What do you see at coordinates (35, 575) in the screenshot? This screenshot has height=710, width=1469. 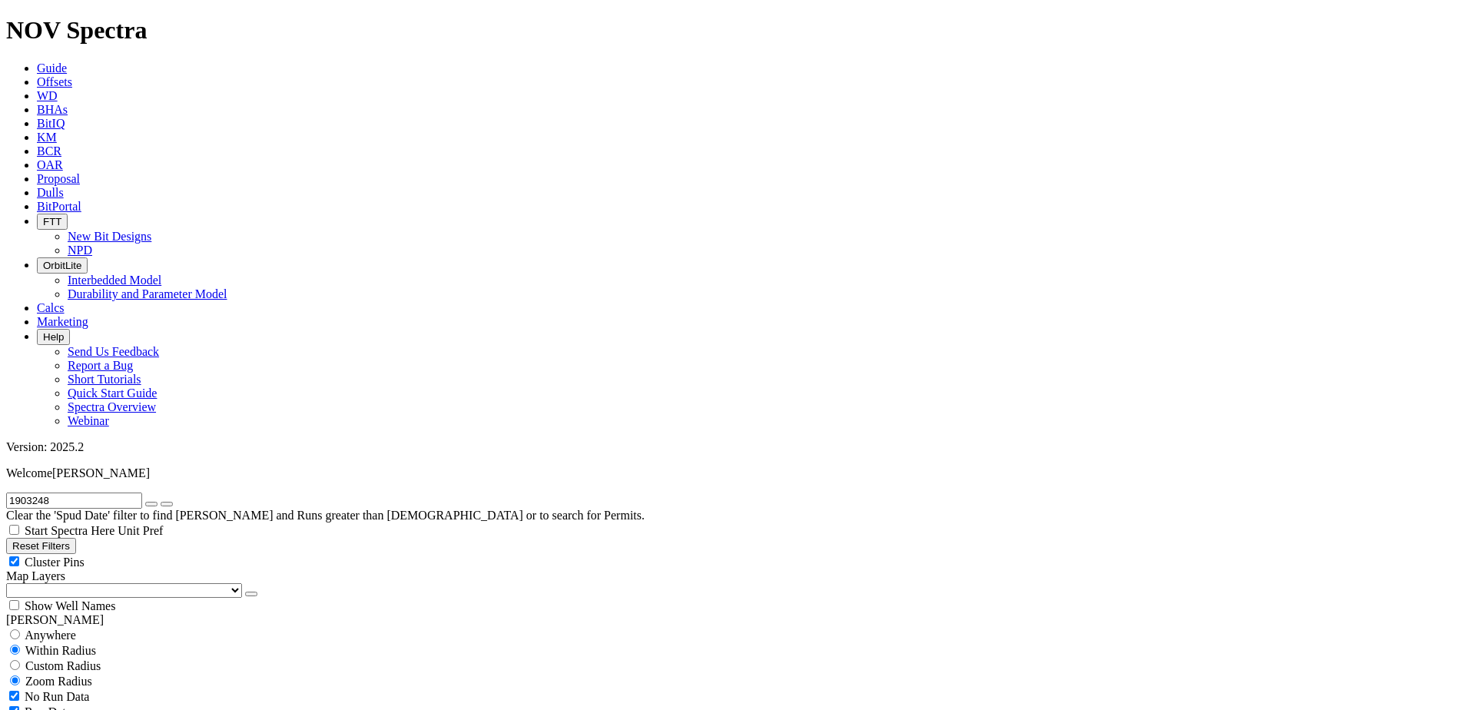 I see `span: Map Layers` at bounding box center [35, 575].